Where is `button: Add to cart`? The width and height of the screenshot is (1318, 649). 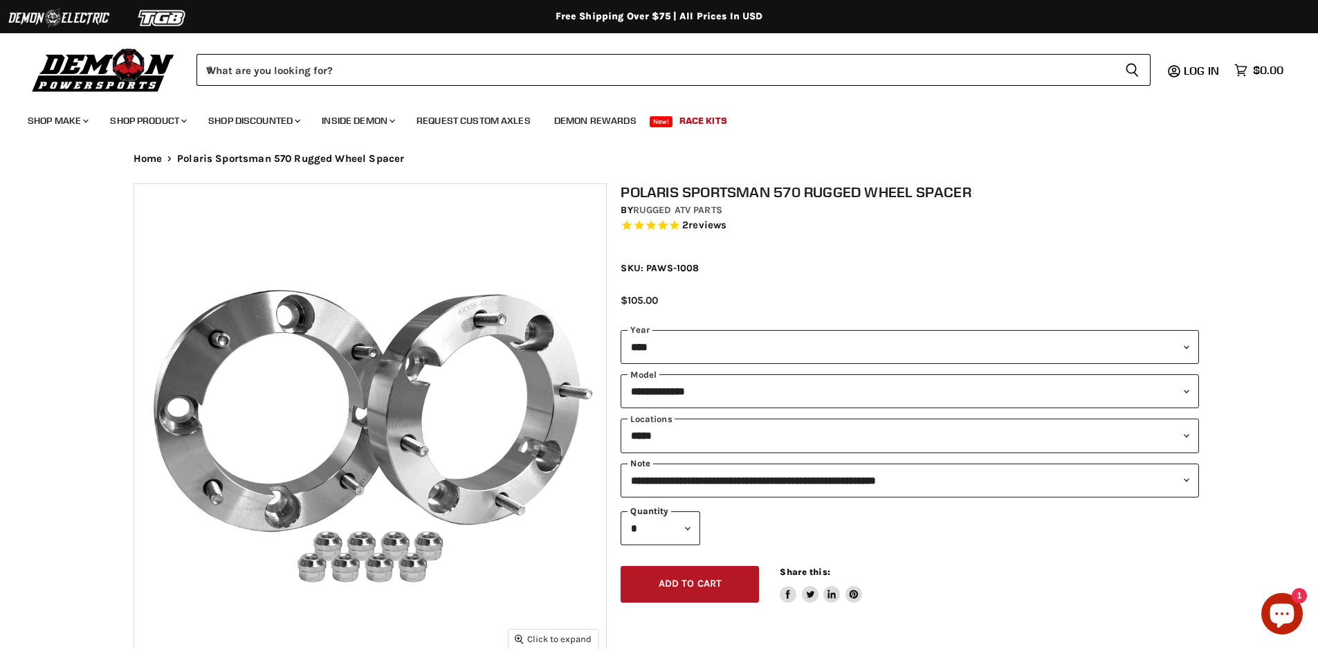
button: Add to cart is located at coordinates (690, 584).